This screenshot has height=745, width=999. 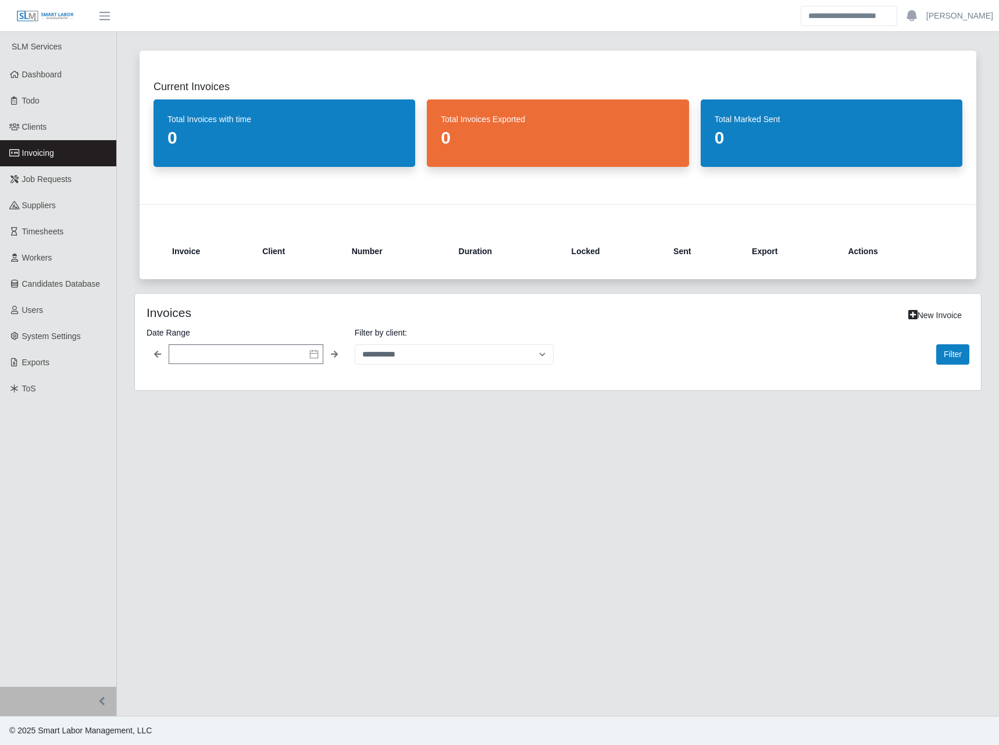 What do you see at coordinates (29, 388) in the screenshot?
I see `span: ToS` at bounding box center [29, 388].